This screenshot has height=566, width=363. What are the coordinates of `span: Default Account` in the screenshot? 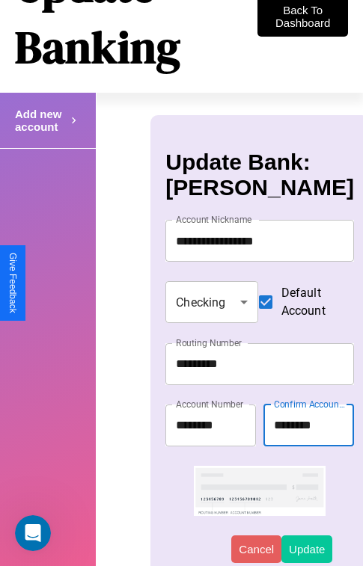 It's located at (311, 302).